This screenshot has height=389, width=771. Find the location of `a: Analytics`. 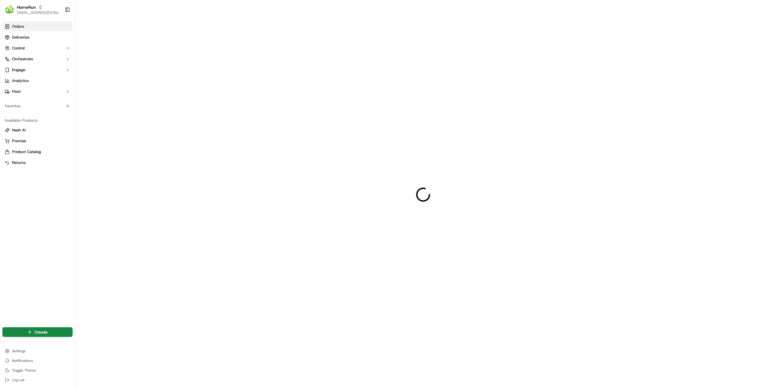

a: Analytics is located at coordinates (37, 81).